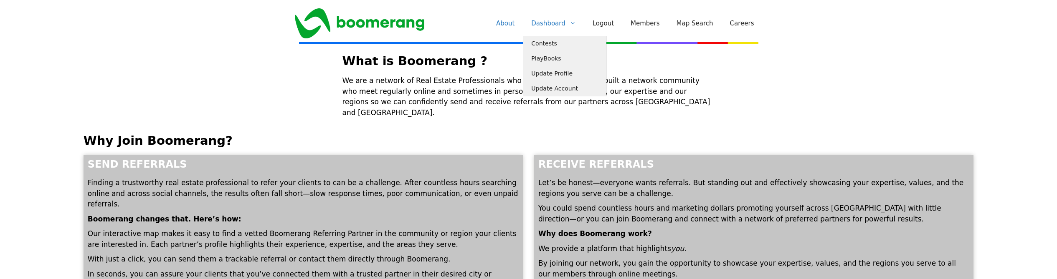 The image size is (1057, 279). Describe the element at coordinates (303, 239) in the screenshot. I see `p: Our interactive map makes it easy to find a vetted Boomerang Referring Partner in the community o...` at that location.